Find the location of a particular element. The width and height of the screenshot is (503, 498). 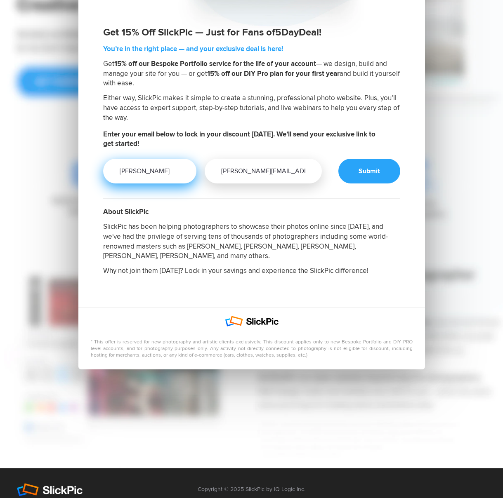

b: 15% off our Bespoke Portfolio service for the life of your account is located at coordinates (215, 63).